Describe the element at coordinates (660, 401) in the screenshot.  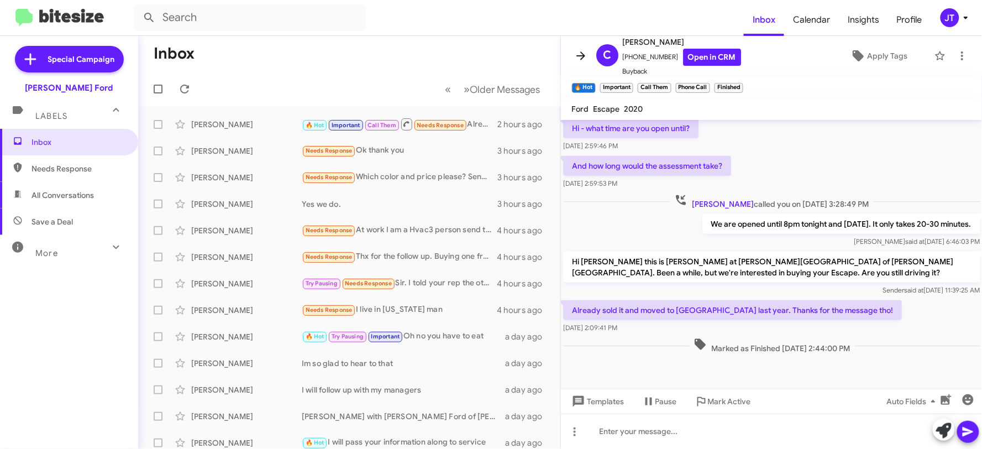
I see `button: Pause` at that location.